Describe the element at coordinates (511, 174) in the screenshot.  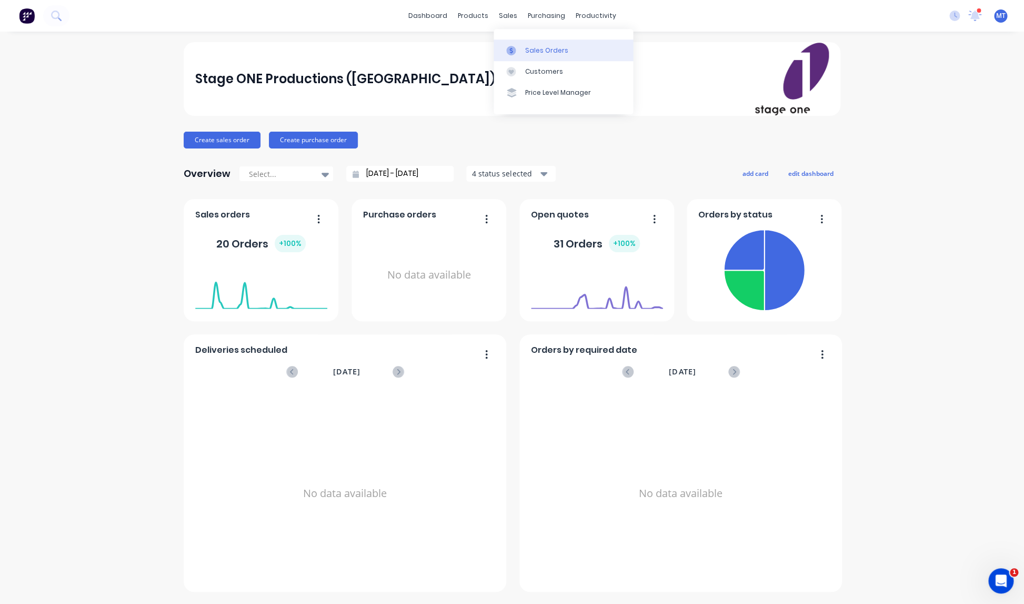
I see `button: 4 status selected` at that location.